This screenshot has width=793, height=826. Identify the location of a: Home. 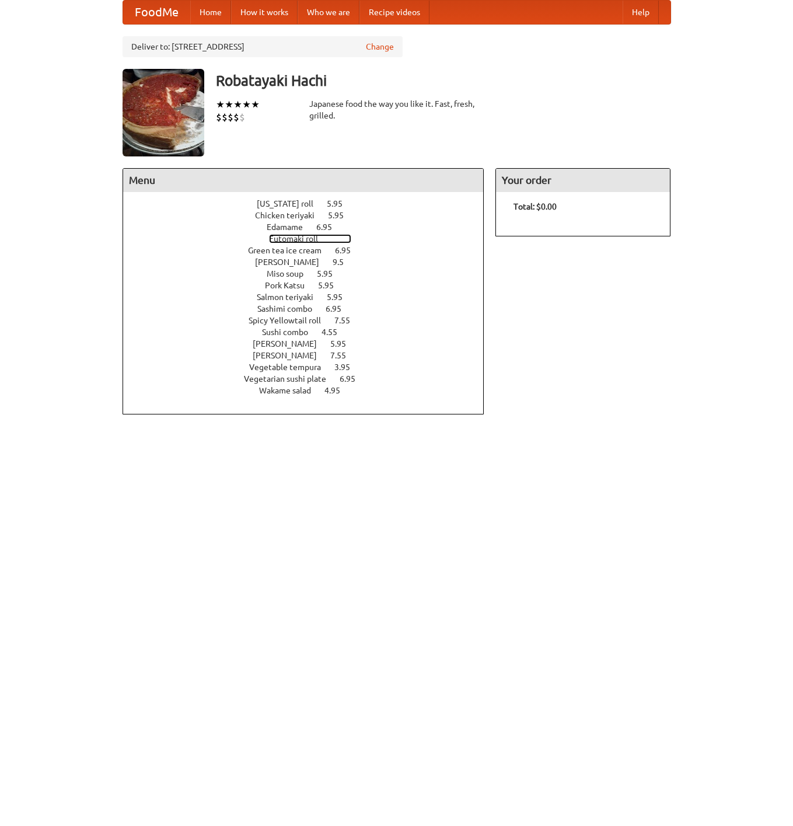
(211, 12).